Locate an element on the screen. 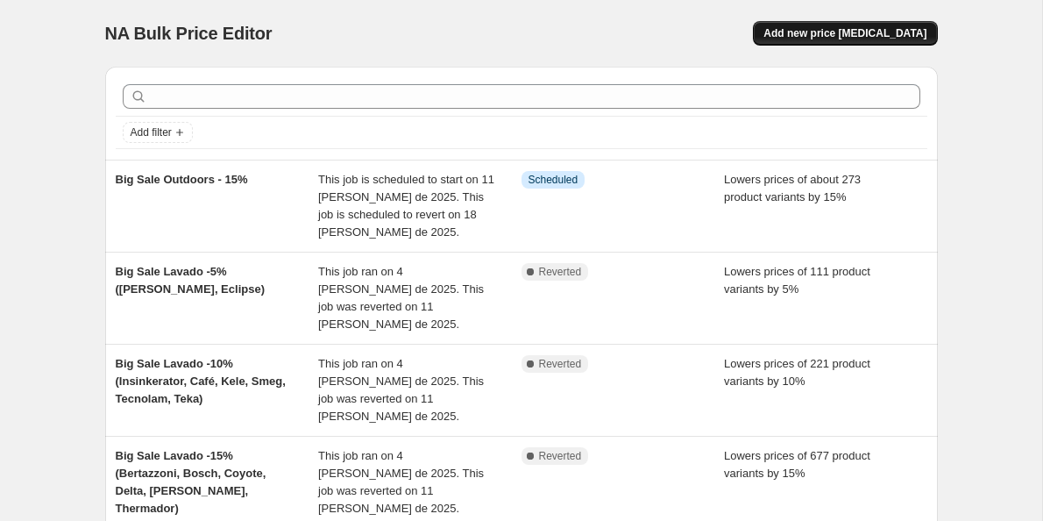 This screenshot has width=1043, height=521. span: Big Sale Outdoors - 15% is located at coordinates (181, 179).